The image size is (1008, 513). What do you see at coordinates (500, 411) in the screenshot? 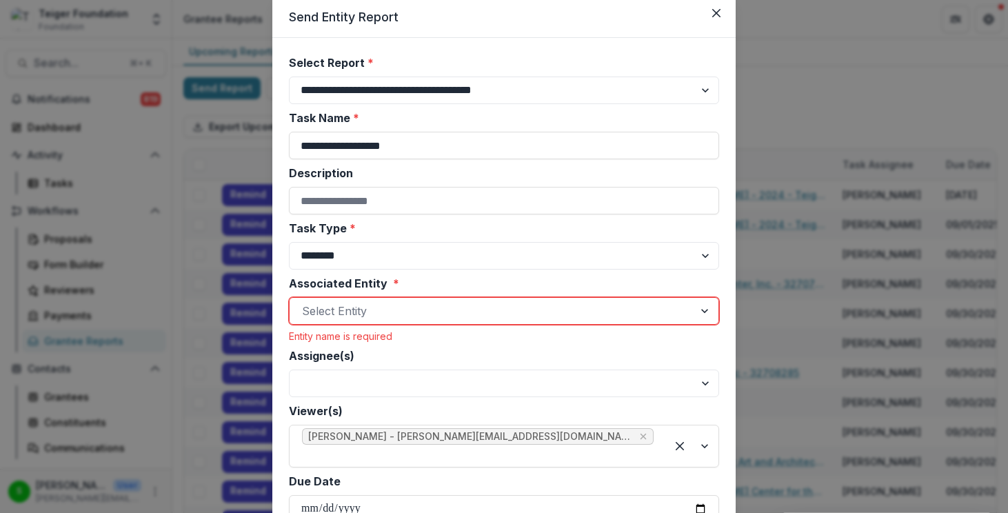
I see `label: Viewer(s)` at bounding box center [500, 411].